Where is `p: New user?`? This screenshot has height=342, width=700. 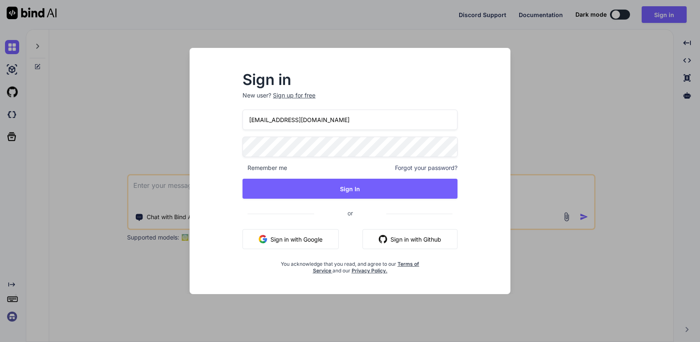
p: New user? is located at coordinates (350, 100).